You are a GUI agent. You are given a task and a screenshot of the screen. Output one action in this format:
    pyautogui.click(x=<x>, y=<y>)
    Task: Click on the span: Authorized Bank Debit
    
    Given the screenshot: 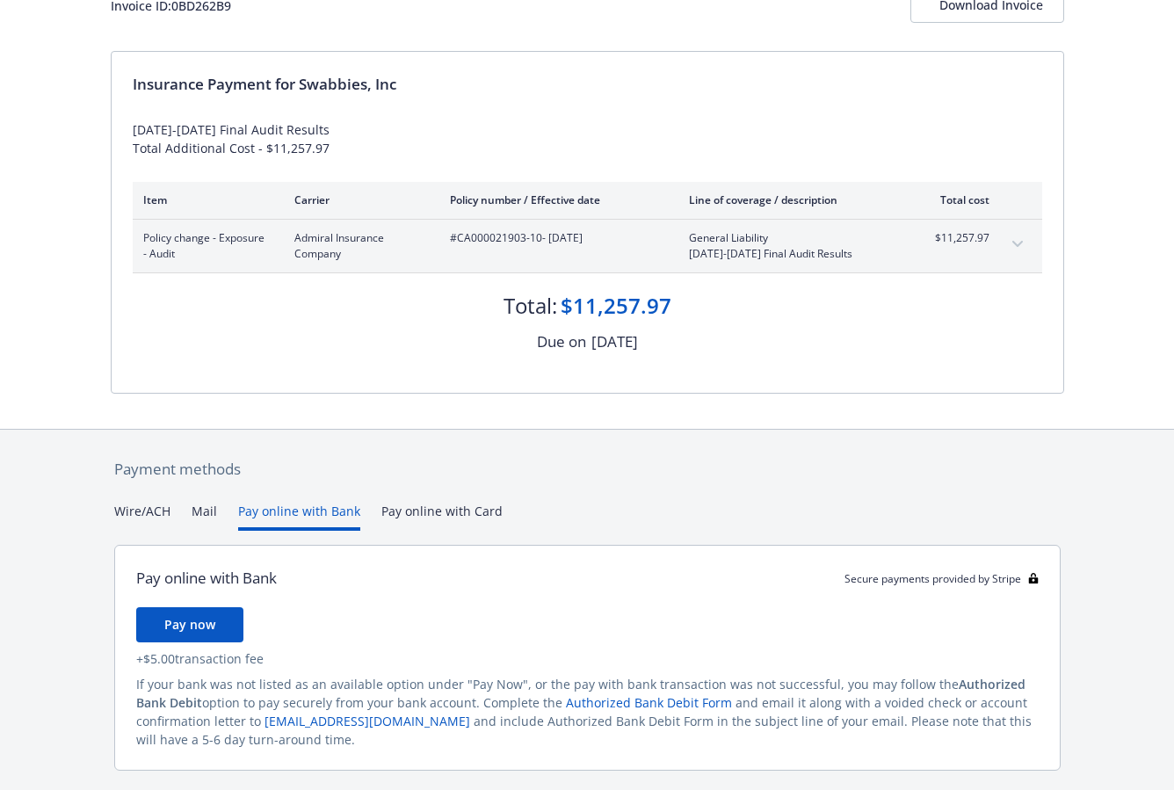 What is the action you would take?
    pyautogui.click(x=581, y=693)
    